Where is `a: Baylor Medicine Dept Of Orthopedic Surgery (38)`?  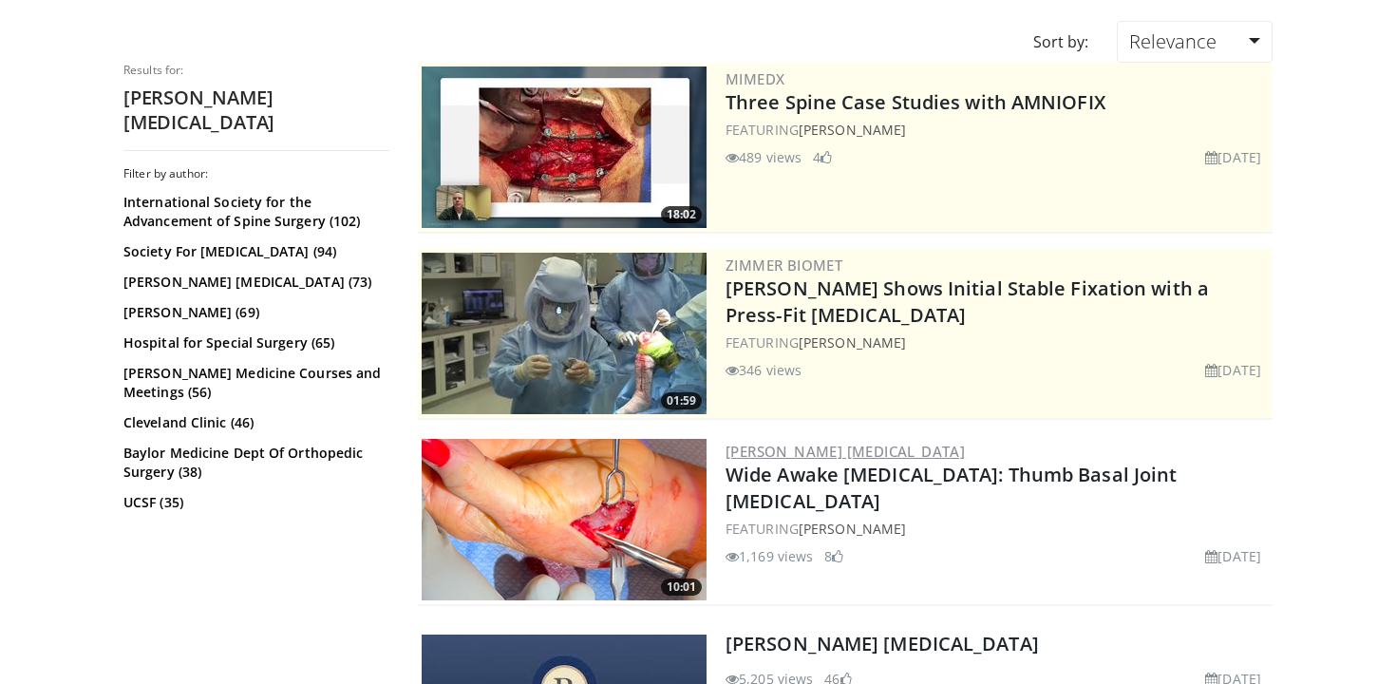
a: Baylor Medicine Dept Of Orthopedic Surgery (38) is located at coordinates (254, 462).